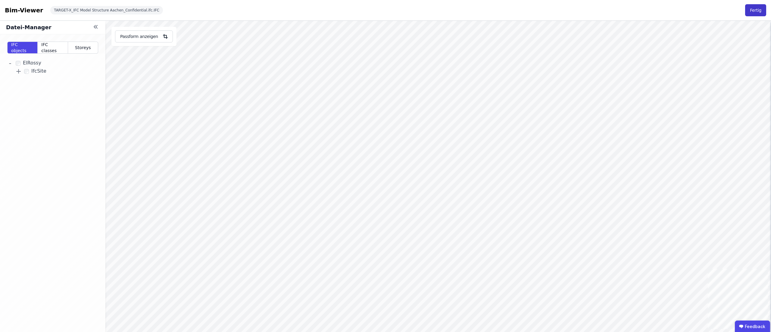 The width and height of the screenshot is (771, 332). What do you see at coordinates (756, 10) in the screenshot?
I see `button: Fertig` at bounding box center [756, 10].